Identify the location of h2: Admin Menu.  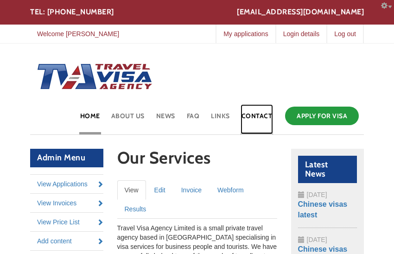
(67, 158).